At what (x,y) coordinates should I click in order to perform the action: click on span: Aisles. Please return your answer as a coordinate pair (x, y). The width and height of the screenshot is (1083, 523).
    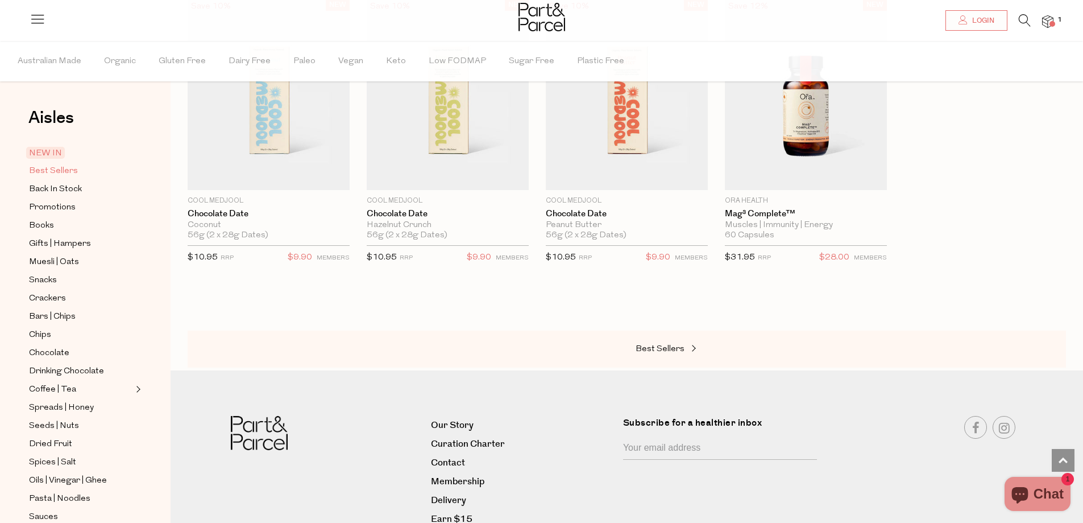
    Looking at the image, I should click on (51, 118).